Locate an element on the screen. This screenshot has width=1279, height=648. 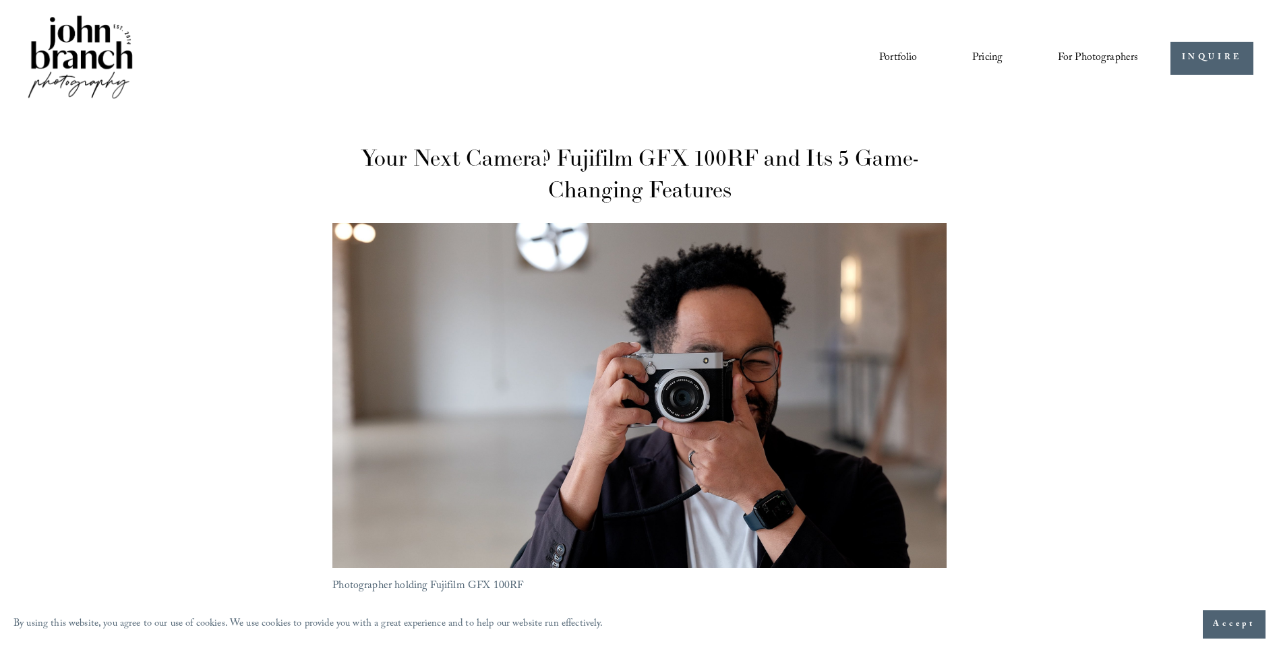
img: John Branch IV Photography is located at coordinates (80, 58).